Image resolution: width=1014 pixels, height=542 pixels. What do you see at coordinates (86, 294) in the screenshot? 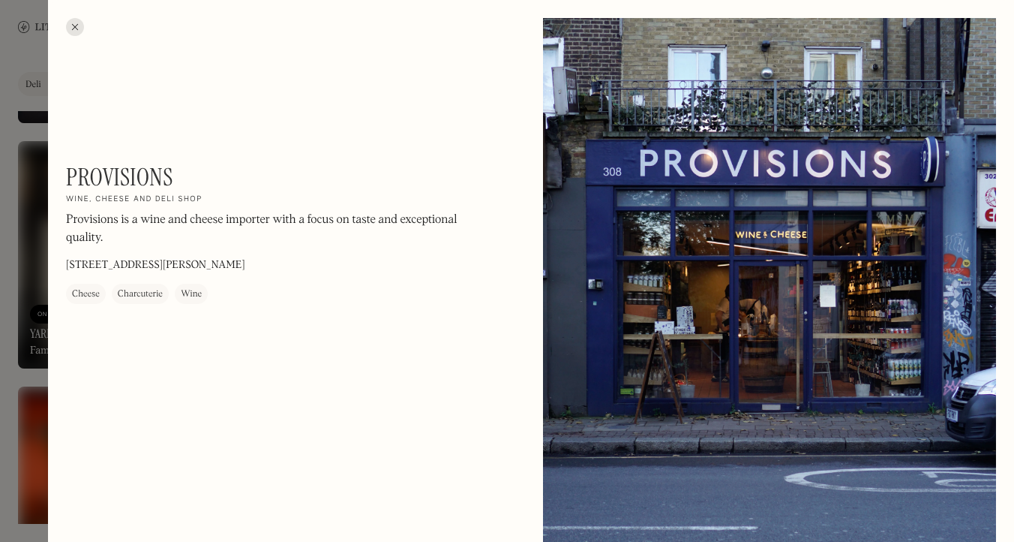
I see `div: Cheese` at bounding box center [86, 294].